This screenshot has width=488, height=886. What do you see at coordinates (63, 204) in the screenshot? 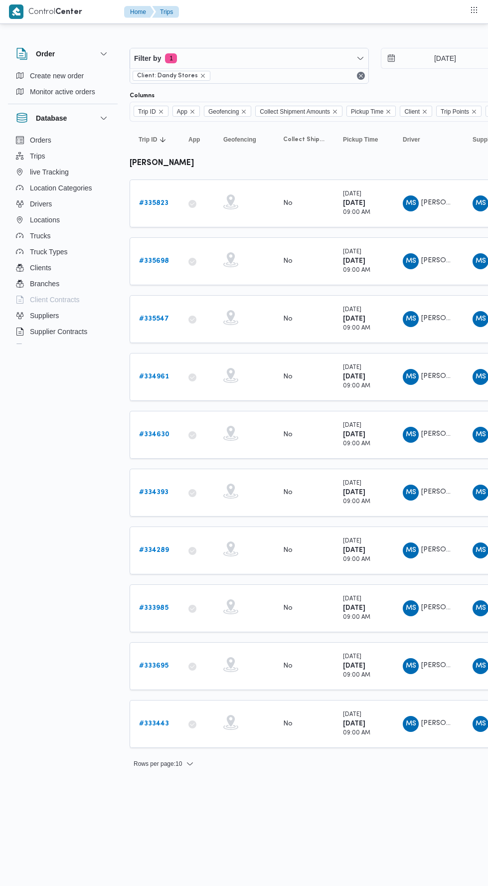
I see `button: Drivers` at bounding box center [63, 204].